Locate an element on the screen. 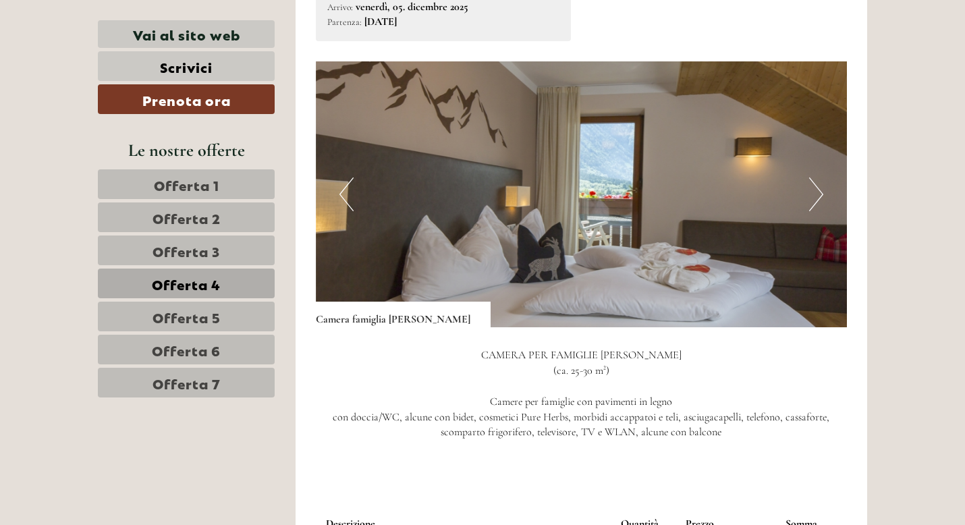  span: Offerta 6 is located at coordinates (186, 350).